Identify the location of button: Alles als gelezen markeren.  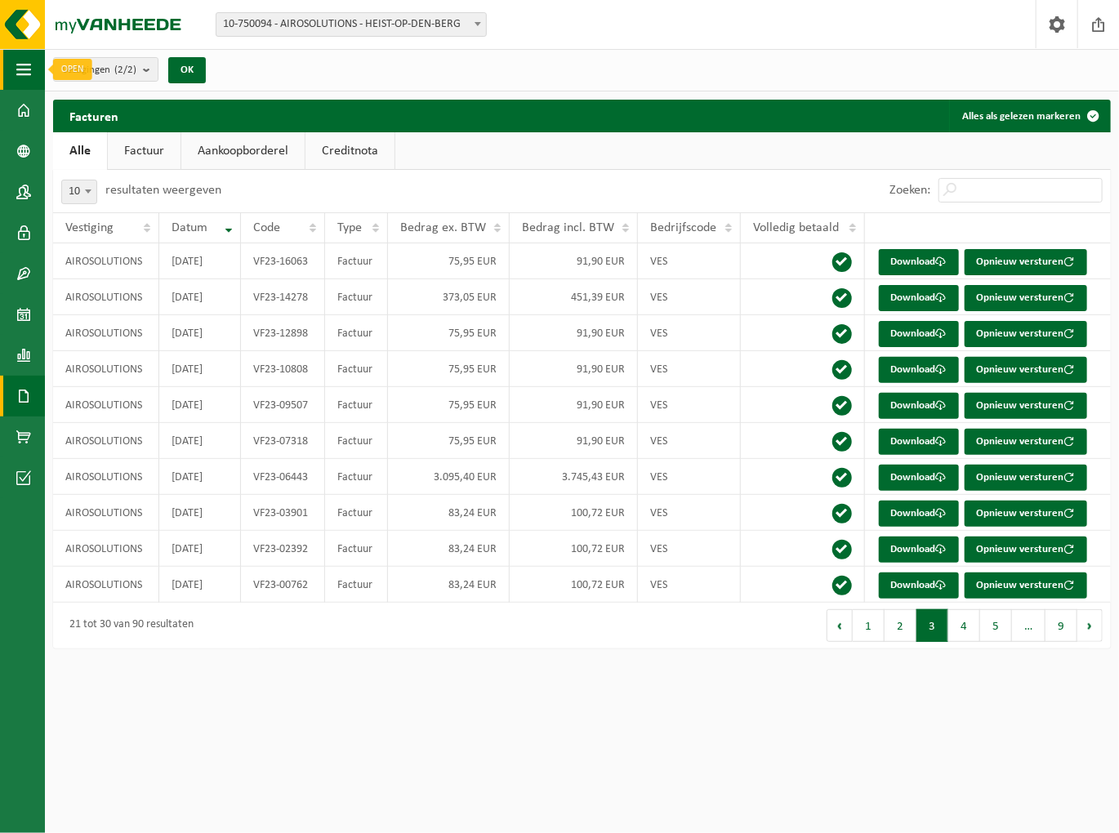
(1029, 116).